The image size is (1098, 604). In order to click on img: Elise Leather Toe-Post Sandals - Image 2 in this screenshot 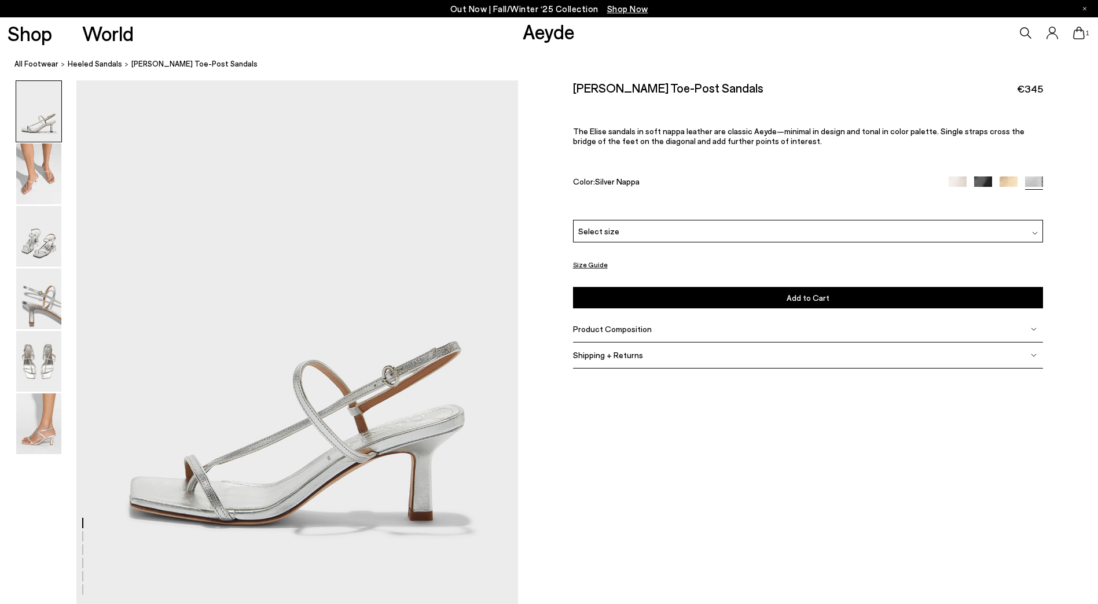, I will do `click(39, 174)`.